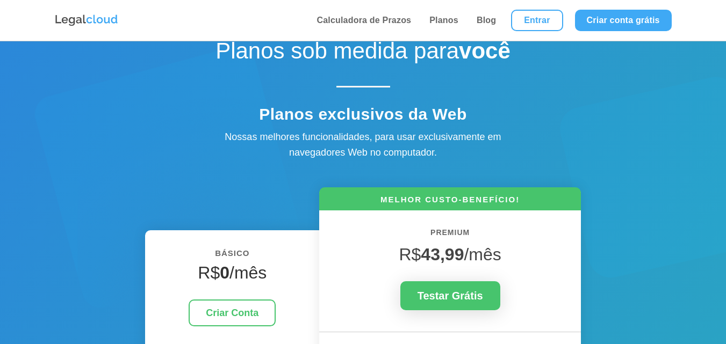 Image resolution: width=726 pixels, height=344 pixels. What do you see at coordinates (623, 20) in the screenshot?
I see `a: Criar conta grátis` at bounding box center [623, 20].